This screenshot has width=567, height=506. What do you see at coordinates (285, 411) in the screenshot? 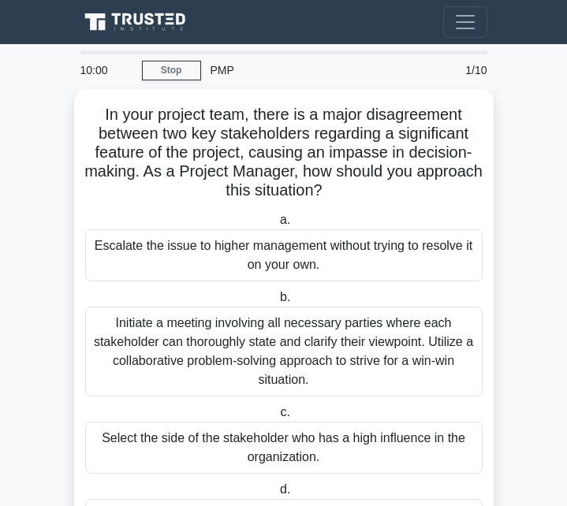
I see `span: c.` at bounding box center [285, 411].